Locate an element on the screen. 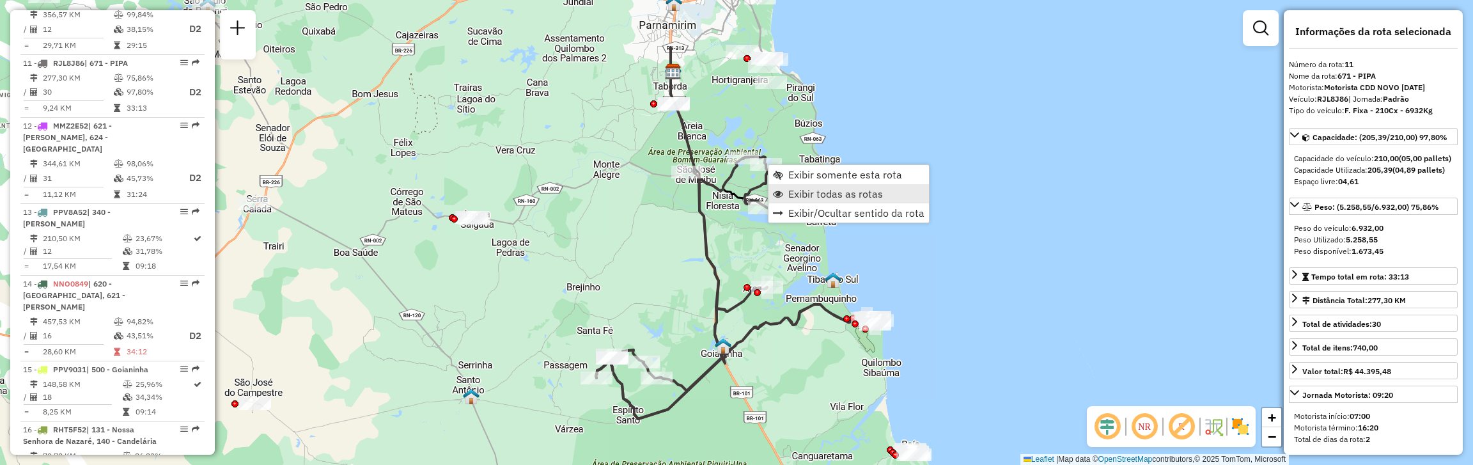  span: | 131 - Nossa Senhora de Nazaré, 140 - Candelária is located at coordinates (90, 435).